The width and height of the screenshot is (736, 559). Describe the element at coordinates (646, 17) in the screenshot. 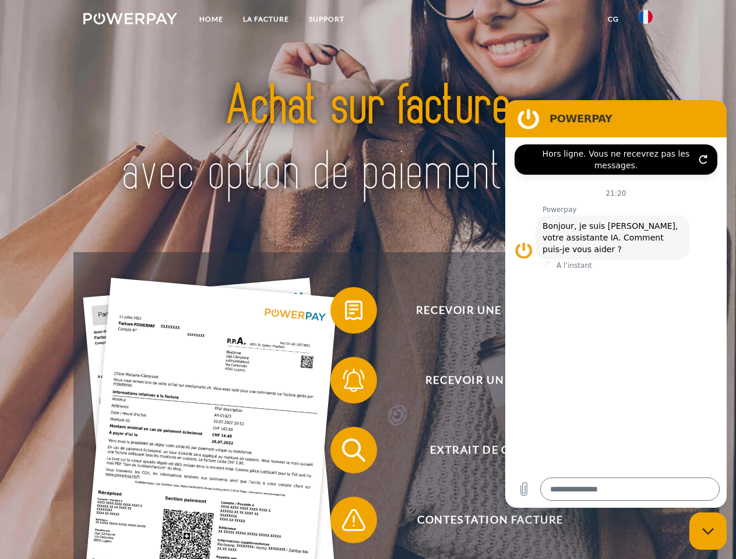

I see `img: fr` at that location.